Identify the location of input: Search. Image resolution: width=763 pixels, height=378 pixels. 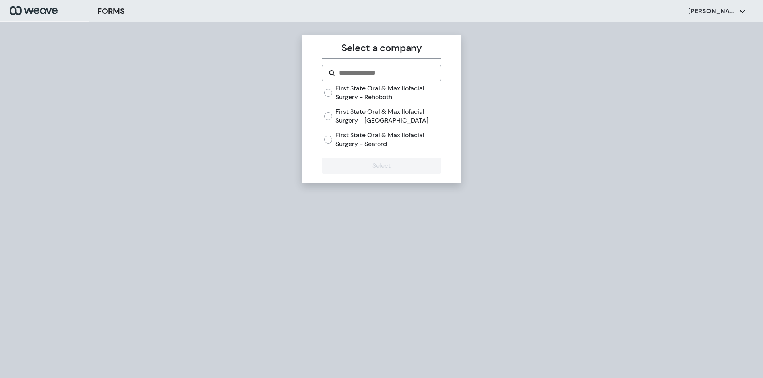
(386, 73).